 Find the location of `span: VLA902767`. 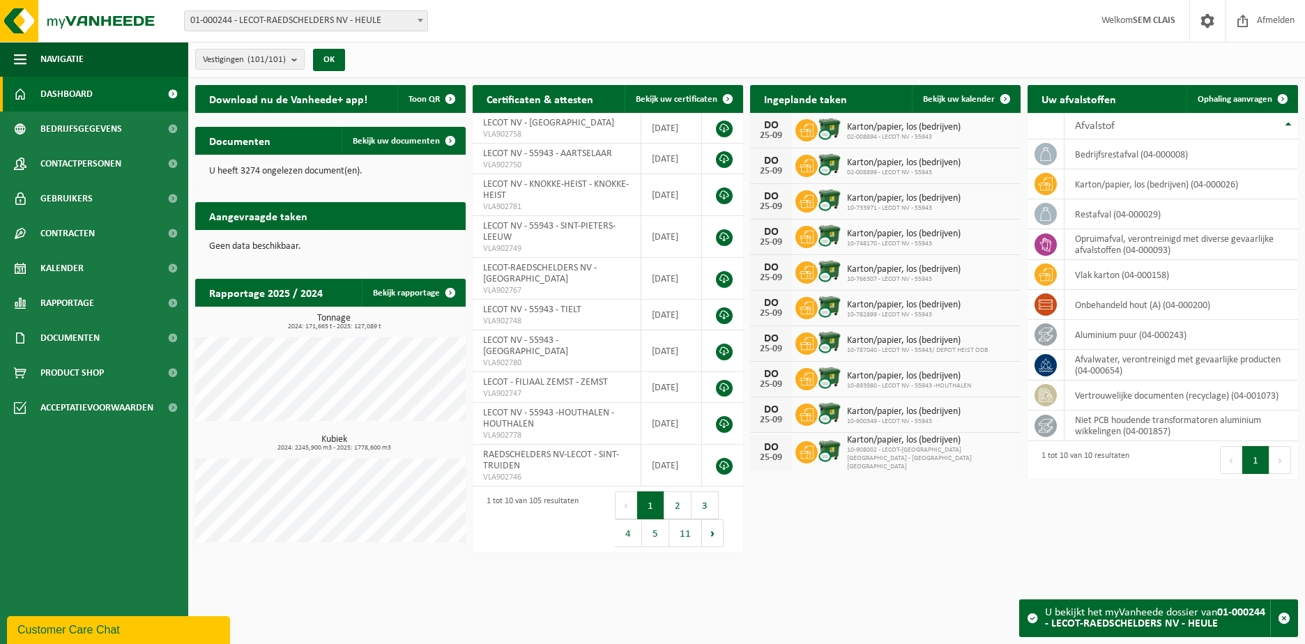

span: VLA902767 is located at coordinates (556, 291).